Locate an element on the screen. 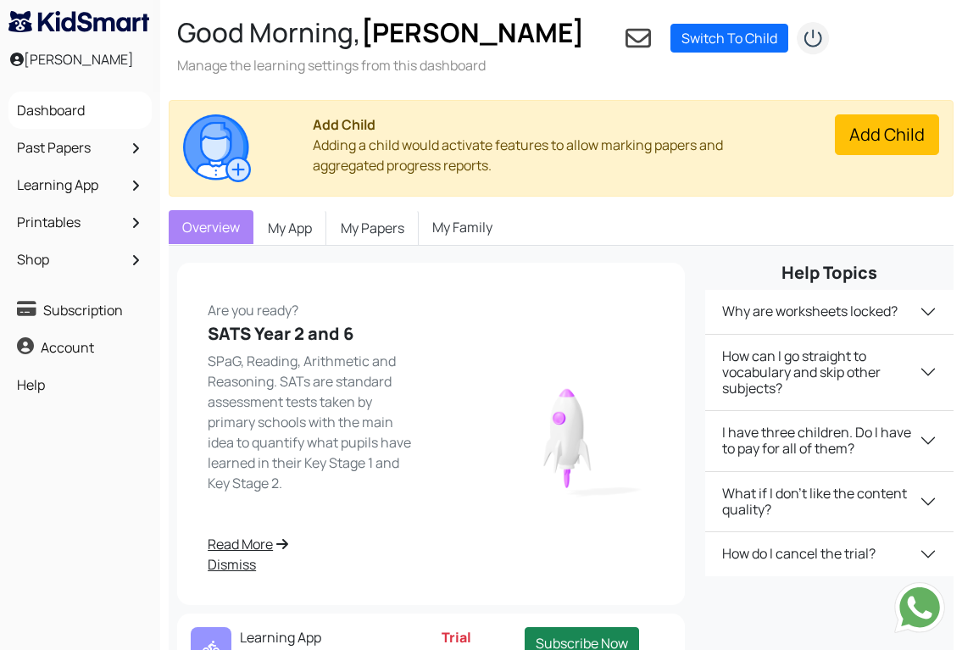  b: Add Child is located at coordinates (344, 125).